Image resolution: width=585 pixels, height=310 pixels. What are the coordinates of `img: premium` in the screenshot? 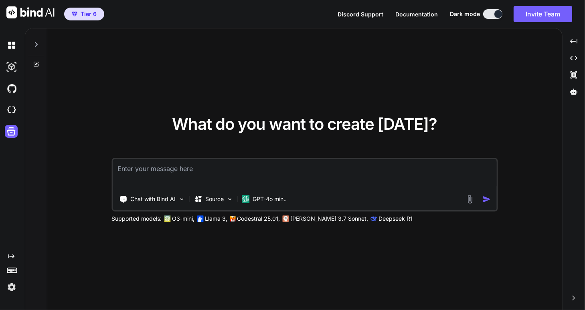 It's located at (75, 14).